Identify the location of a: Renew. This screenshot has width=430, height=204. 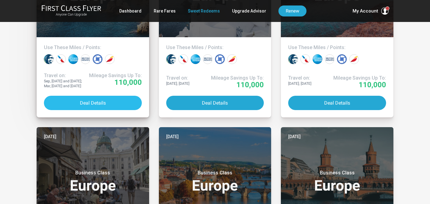
(292, 11).